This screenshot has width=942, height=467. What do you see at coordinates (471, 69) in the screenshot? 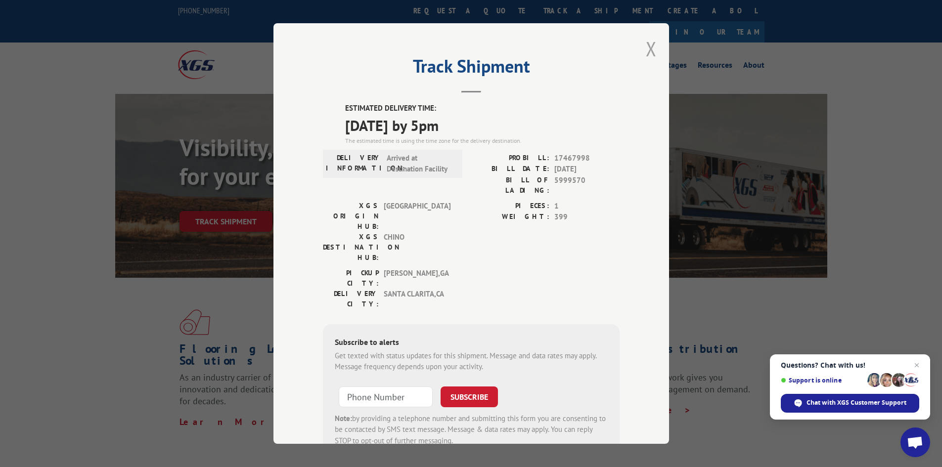
I see `h2: Track Shipment` at bounding box center [471, 69].